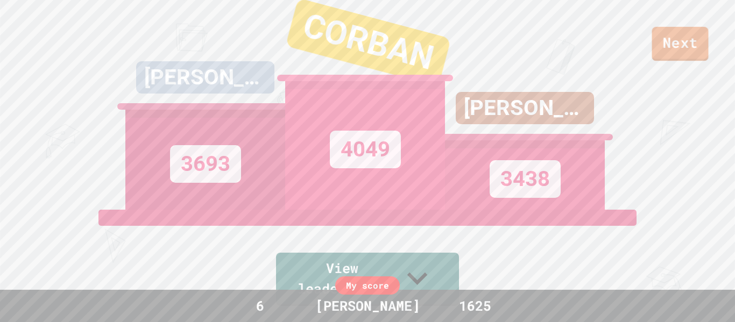 This screenshot has width=735, height=322. I want to click on div: My score, so click(368, 286).